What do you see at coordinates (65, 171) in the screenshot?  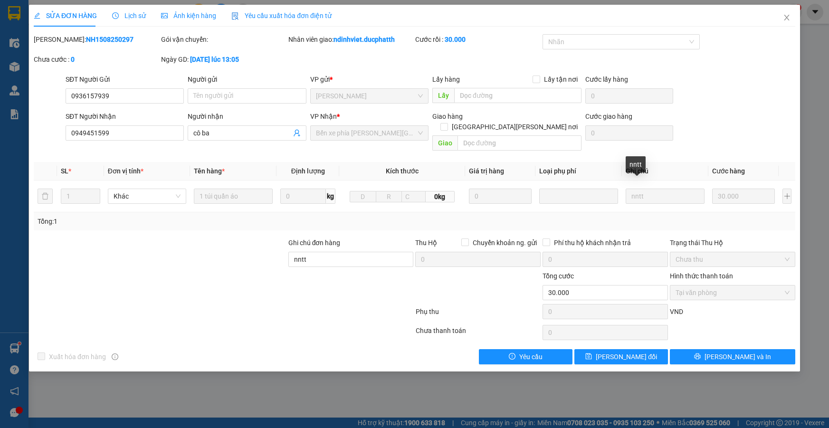 I see `span: SL` at bounding box center [65, 171].